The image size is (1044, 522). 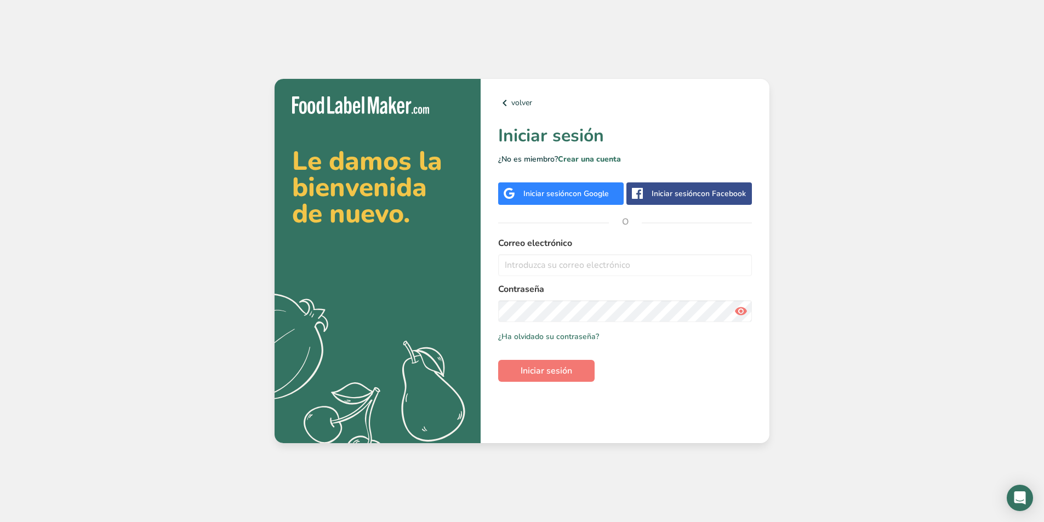 What do you see at coordinates (589, 159) in the screenshot?
I see `a: Crear una cuenta` at bounding box center [589, 159].